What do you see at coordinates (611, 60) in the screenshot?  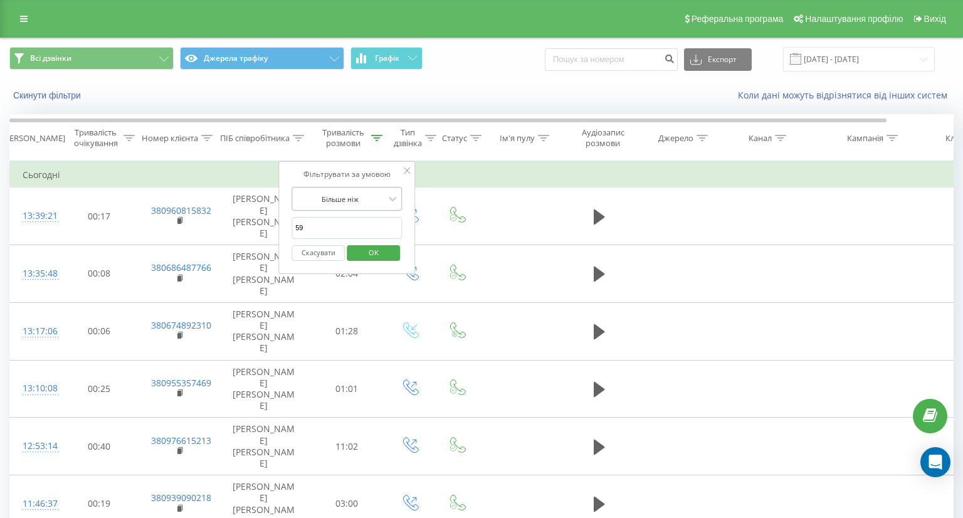 I see `input: Пошук за номером` at bounding box center [611, 60].